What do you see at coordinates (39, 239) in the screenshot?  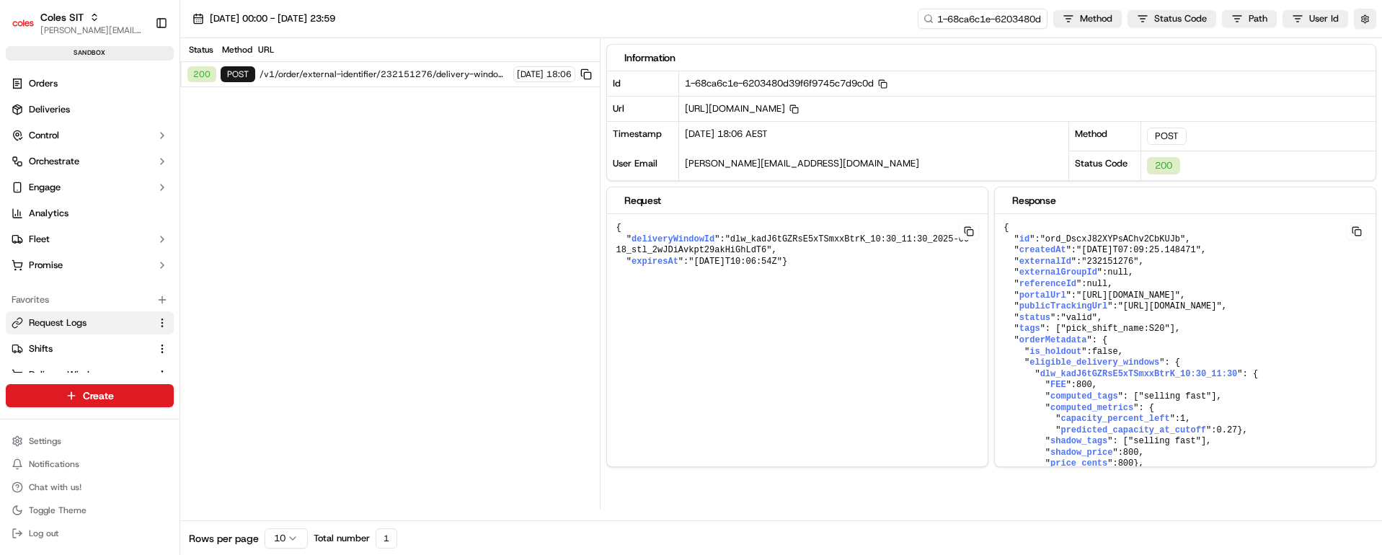 I see `span: Fleet` at bounding box center [39, 239].